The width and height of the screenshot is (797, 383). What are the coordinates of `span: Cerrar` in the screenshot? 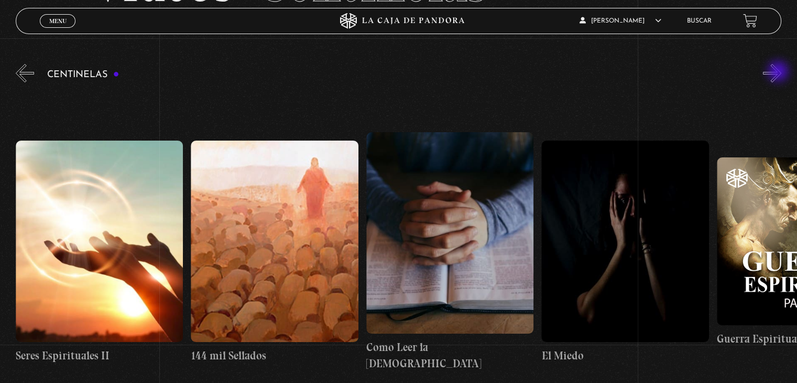 It's located at (58, 30).